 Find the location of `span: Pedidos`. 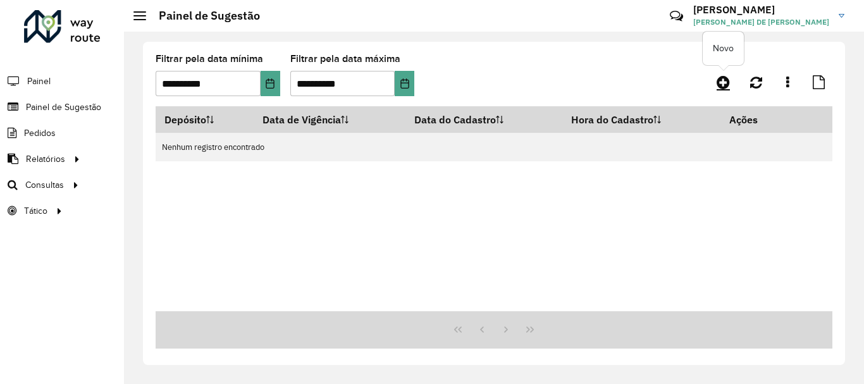

span: Pedidos is located at coordinates (40, 133).